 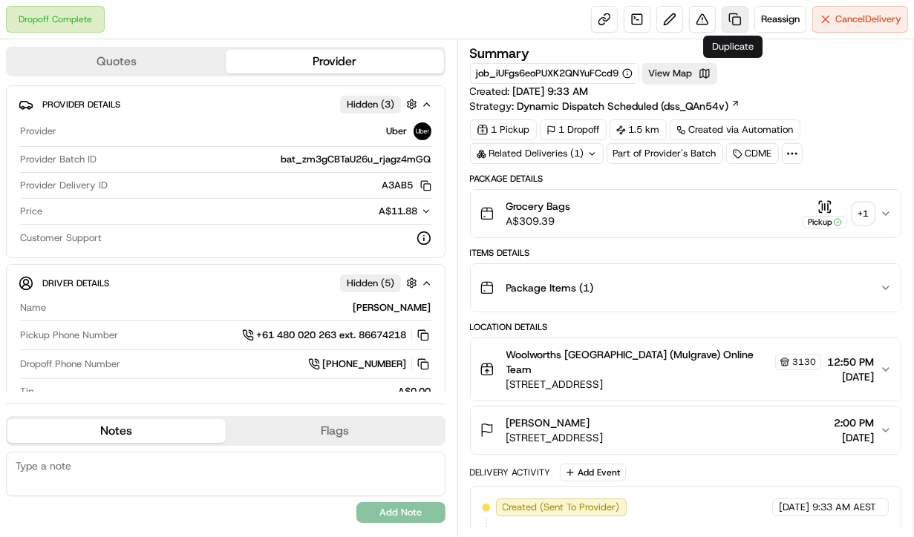 What do you see at coordinates (38, 131) in the screenshot?
I see `span: Provider` at bounding box center [38, 131].